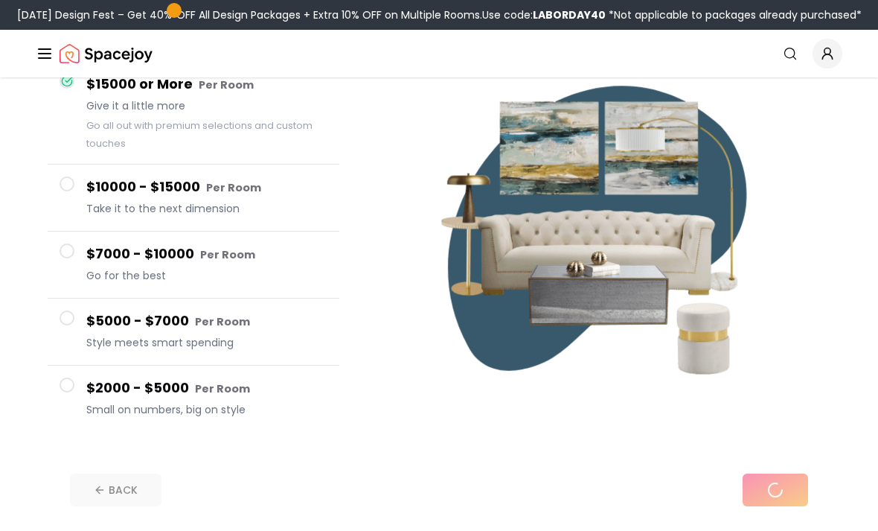 Image resolution: width=878 pixels, height=531 pixels. What do you see at coordinates (194, 265) in the screenshot?
I see `button: $7000 - $10000 Per RoomGo for the best` at bounding box center [194, 265].